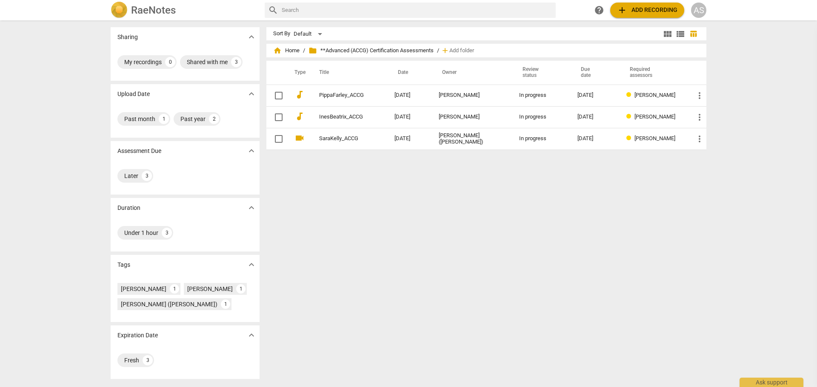 This screenshot has width=817, height=387. I want to click on p: Expiration Date, so click(137, 336).